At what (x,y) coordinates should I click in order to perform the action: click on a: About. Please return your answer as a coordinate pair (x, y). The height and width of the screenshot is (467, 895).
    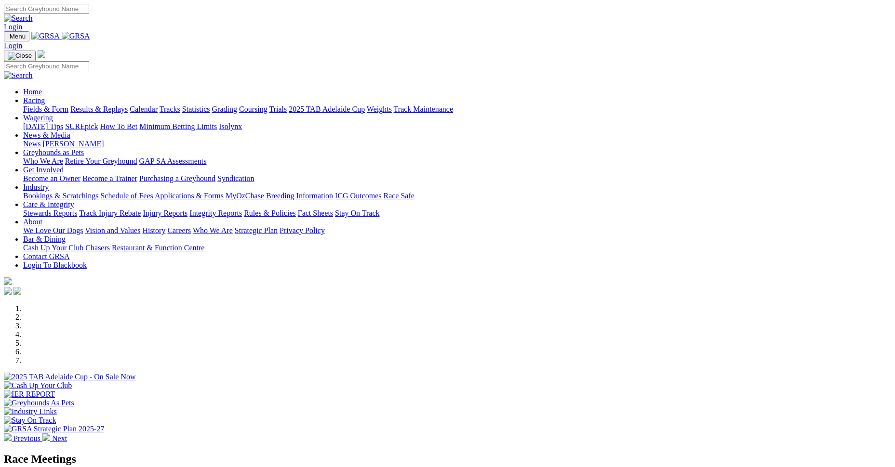
    Looking at the image, I should click on (33, 222).